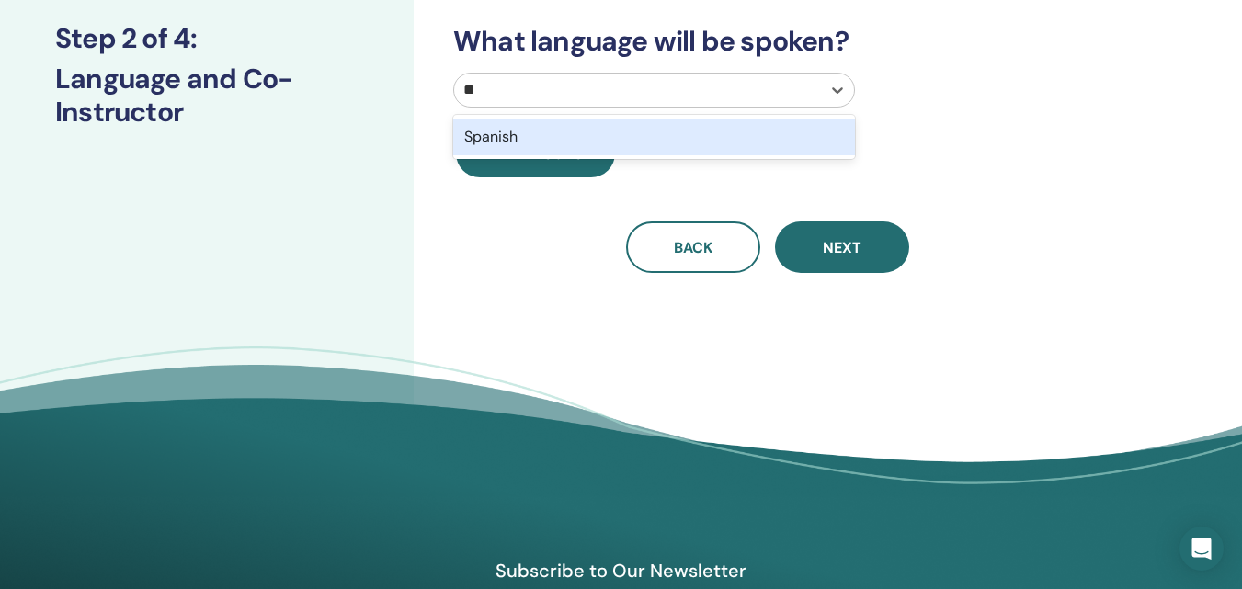 This screenshot has height=589, width=1242. Describe the element at coordinates (654, 137) in the screenshot. I see `div: Spanish` at that location.